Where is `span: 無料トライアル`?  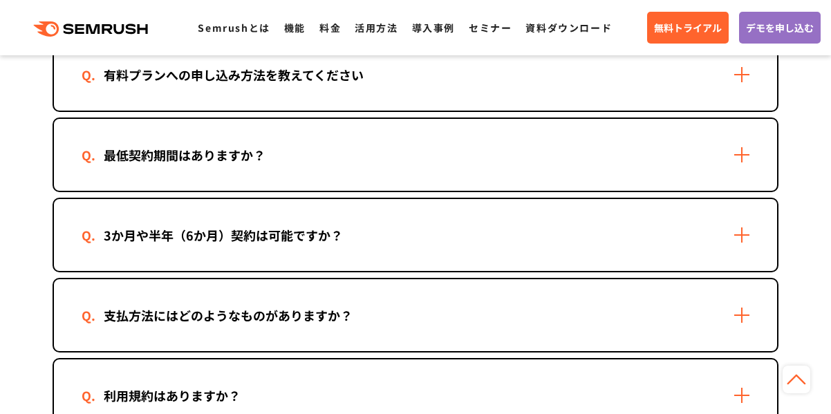
span: 無料トライアル is located at coordinates (688, 28).